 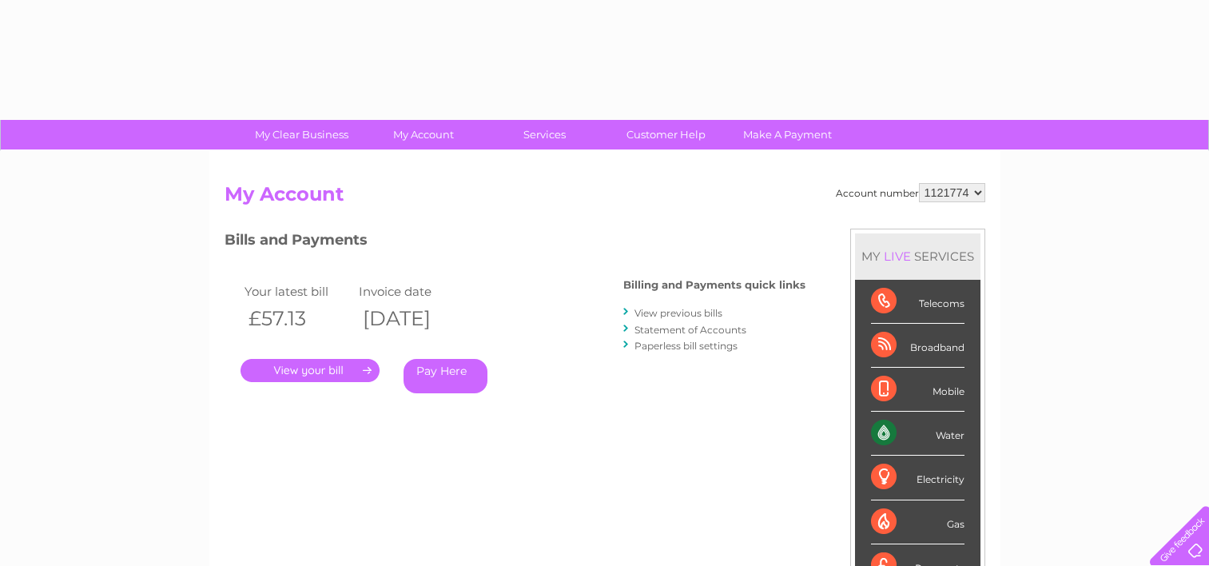 I want to click on h4: Billing and Payments quick links, so click(x=715, y=285).